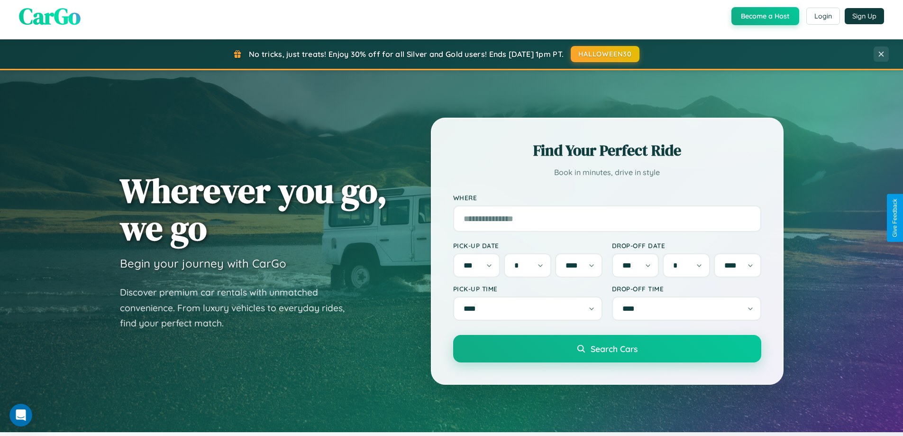 The width and height of the screenshot is (903, 436). I want to click on h2: Find Your Perfect Ride, so click(607, 150).